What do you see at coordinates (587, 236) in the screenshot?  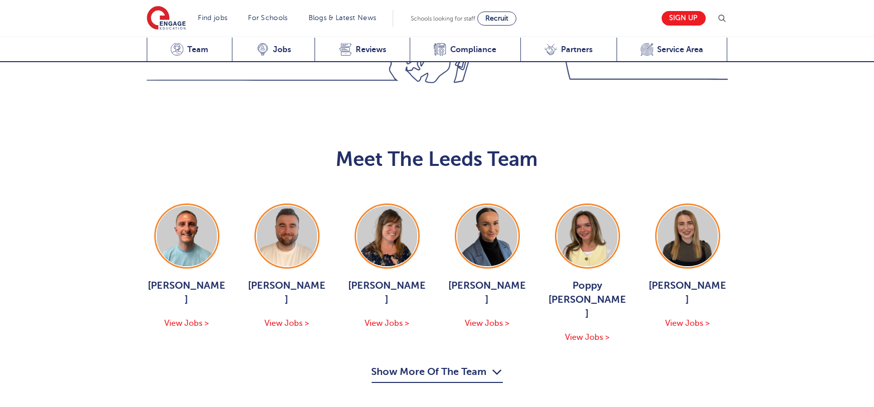 I see `img: Poppy Burnside` at bounding box center [587, 236].